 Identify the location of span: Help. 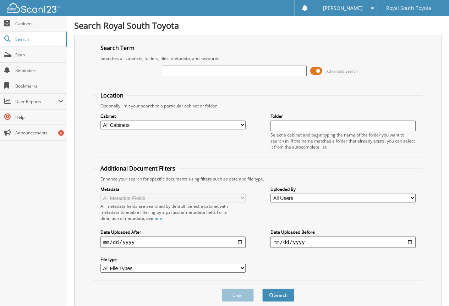
(39, 117).